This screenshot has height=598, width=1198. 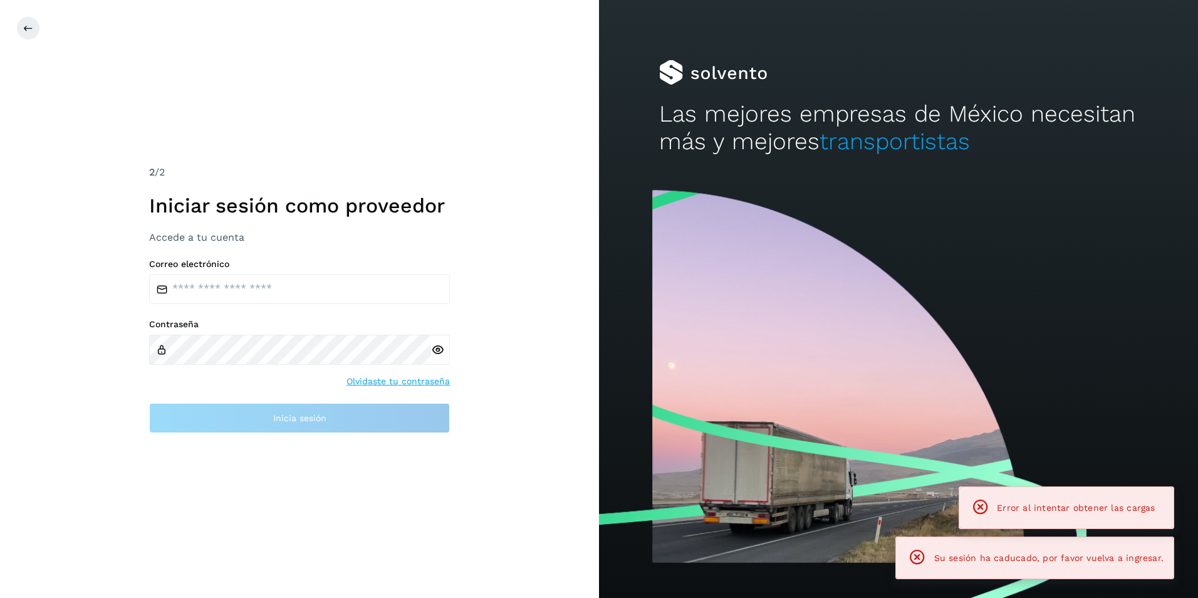 I want to click on div: /2, so click(x=299, y=172).